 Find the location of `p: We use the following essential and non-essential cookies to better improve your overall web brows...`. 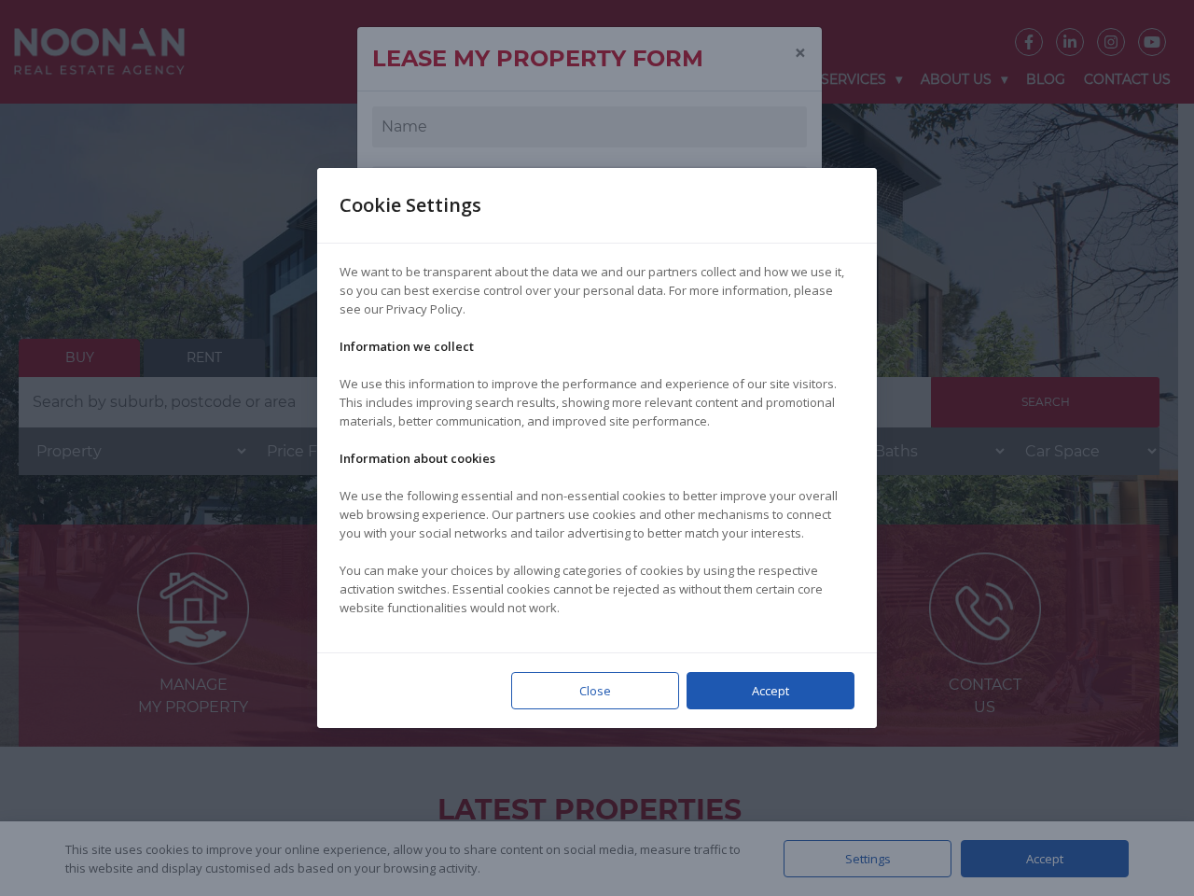

p: We use the following essential and non-essential cookies to better improve your overall web brows... is located at coordinates (597, 514).